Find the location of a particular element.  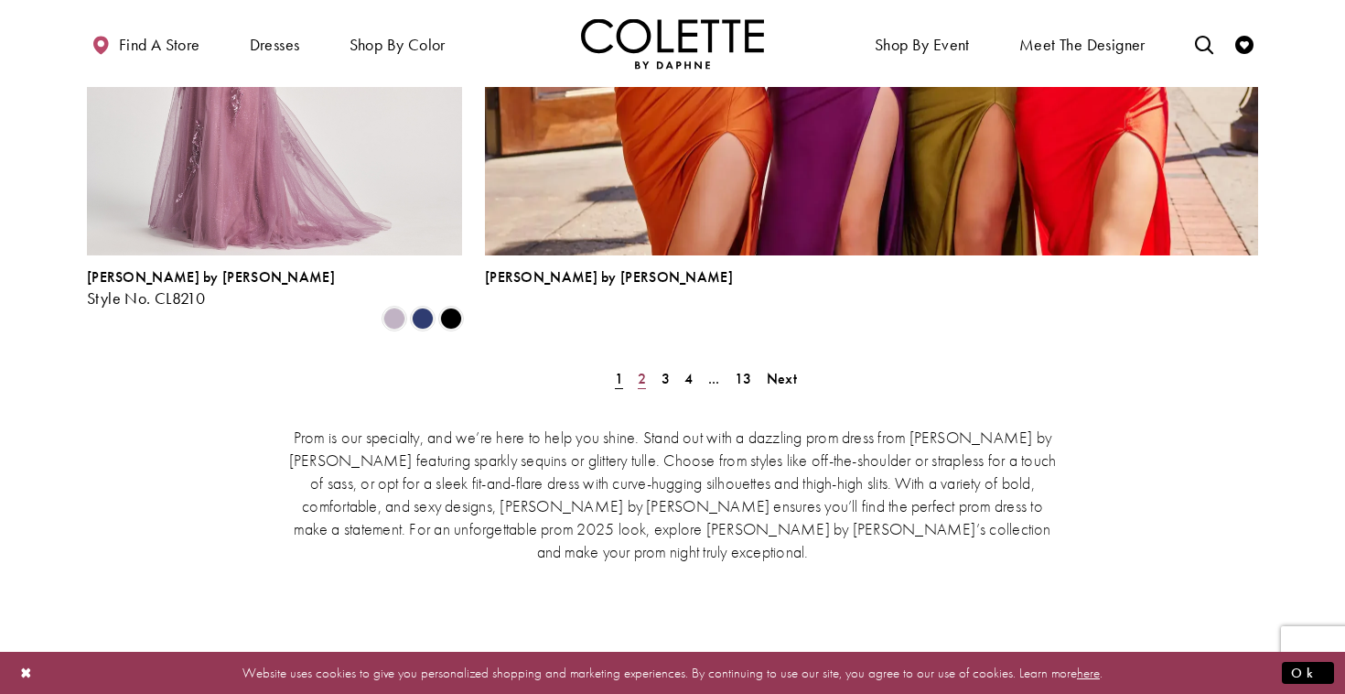

a: here is located at coordinates (1088, 672).